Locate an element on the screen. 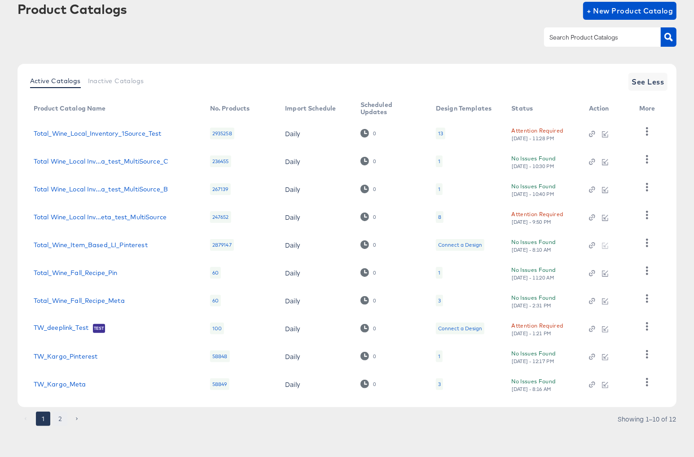 This screenshot has height=457, width=694. a: Total Wine_Local Inv...a_test_MultiSource_B is located at coordinates (101, 189).